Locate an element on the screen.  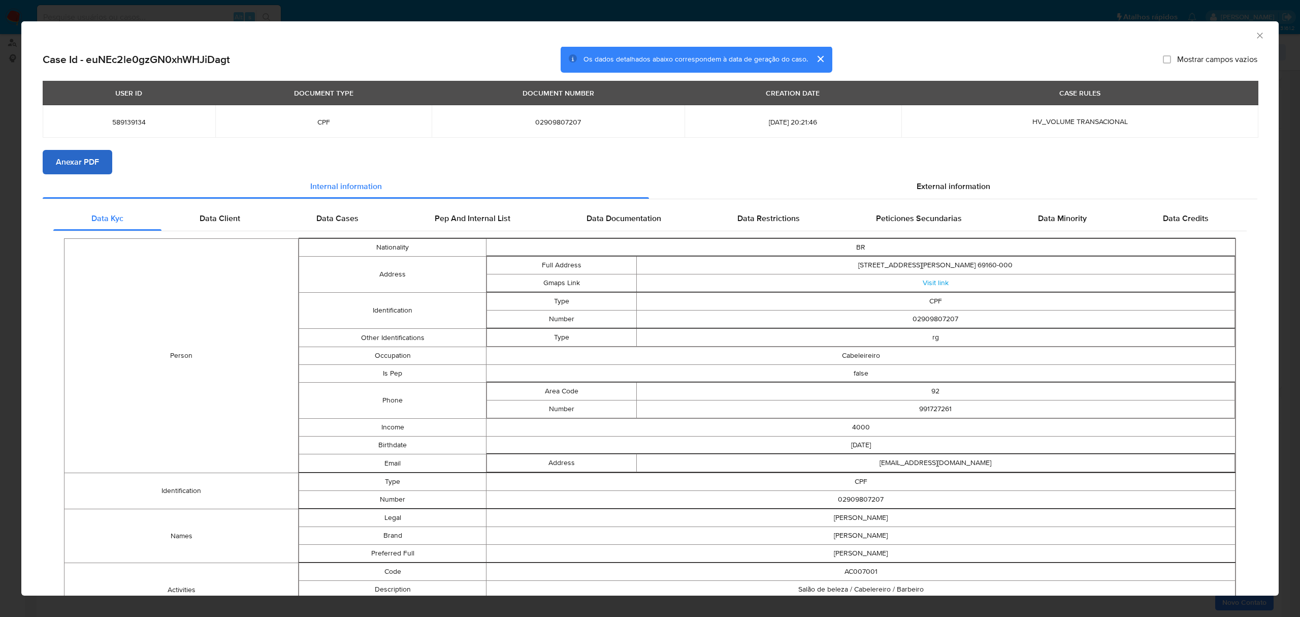
td: Other Identifications is located at coordinates (393, 338).